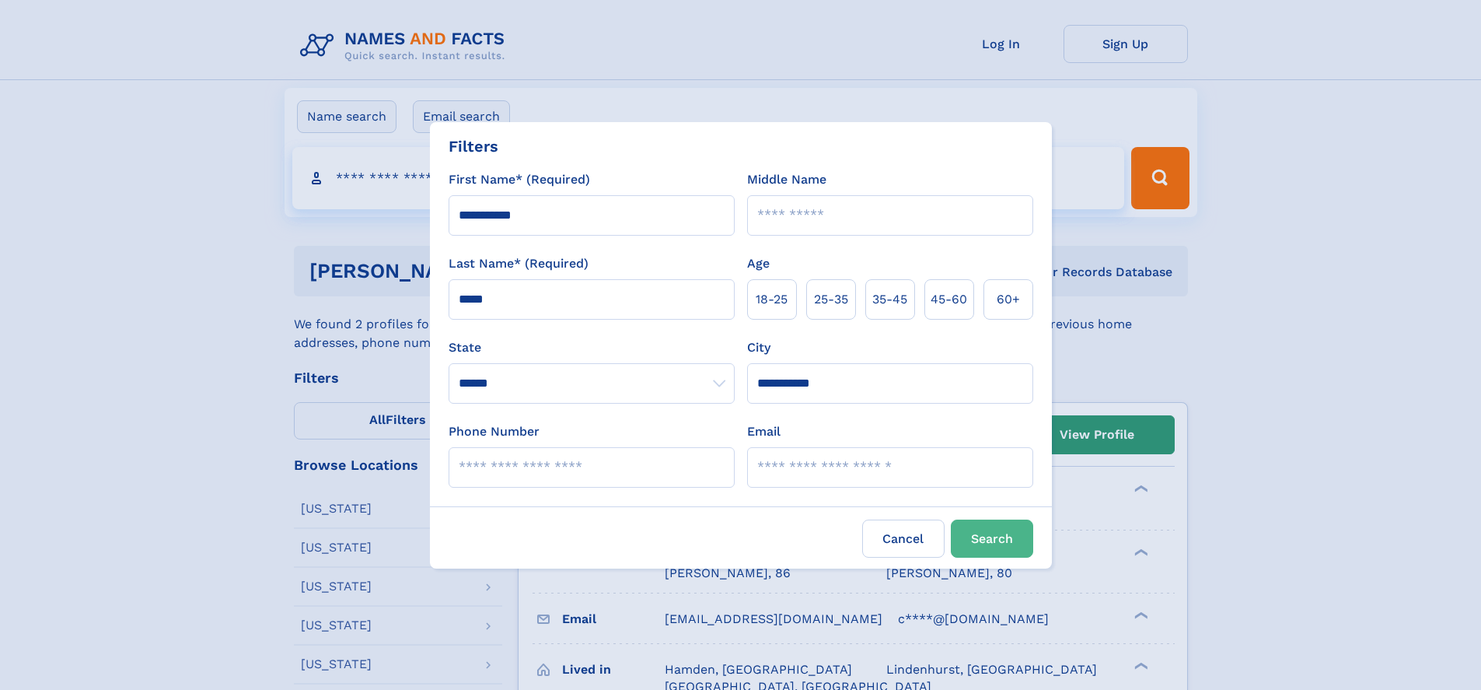 This screenshot has height=690, width=1481. What do you see at coordinates (831, 299) in the screenshot?
I see `span: 25‑35` at bounding box center [831, 299].